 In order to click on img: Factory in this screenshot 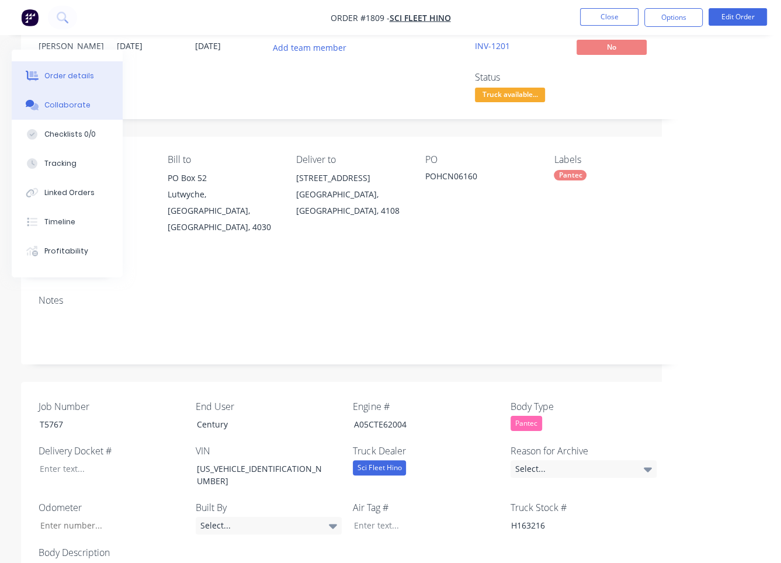, I will do `click(30, 18)`.